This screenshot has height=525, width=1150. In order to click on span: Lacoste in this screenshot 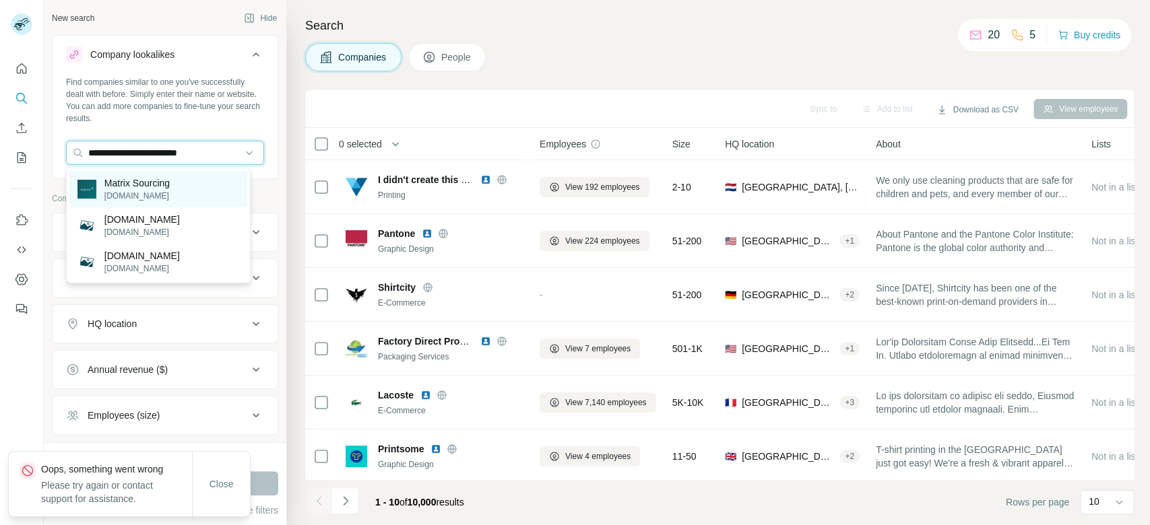, I will do `click(395, 395)`.